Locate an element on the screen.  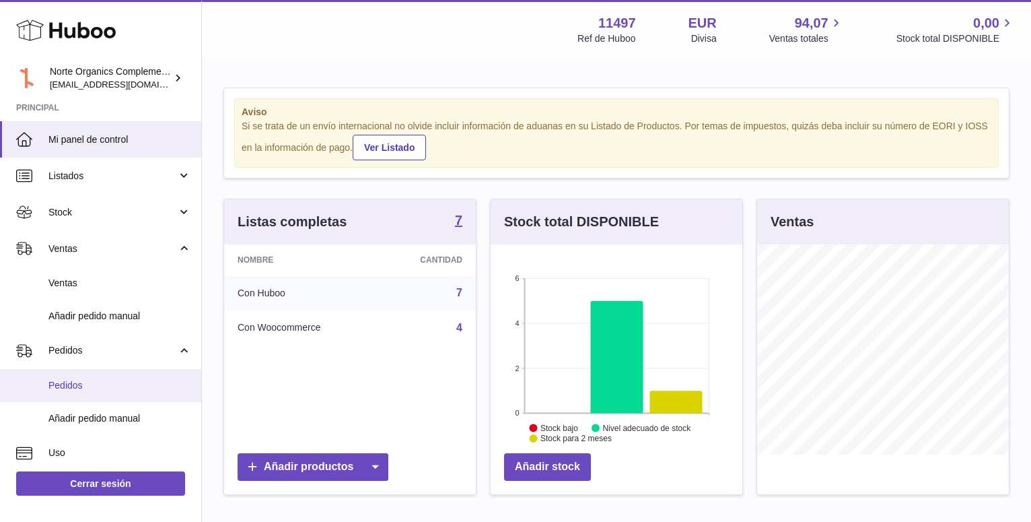
span: Stock is located at coordinates (112, 212).